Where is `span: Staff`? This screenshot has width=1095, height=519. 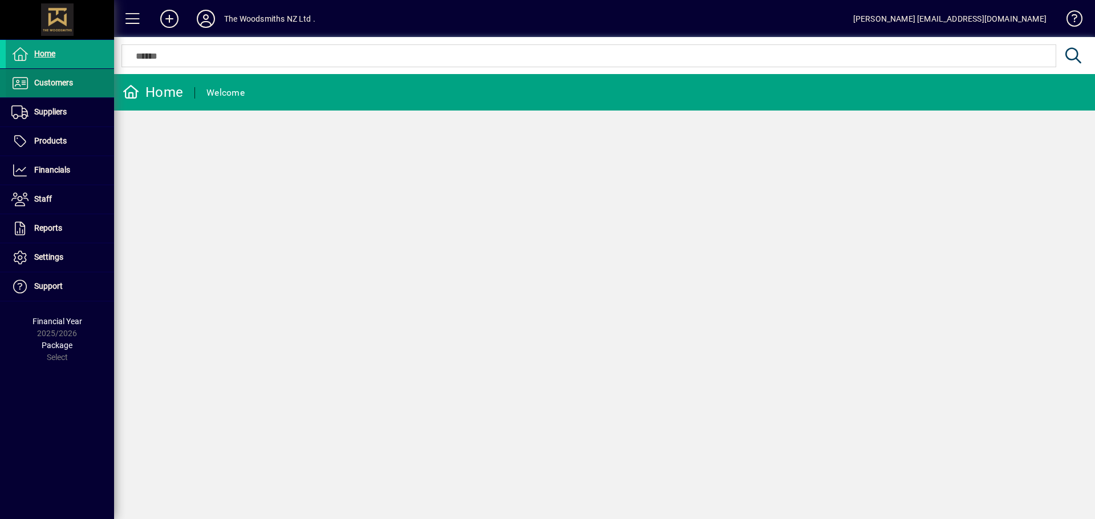 span: Staff is located at coordinates (43, 199).